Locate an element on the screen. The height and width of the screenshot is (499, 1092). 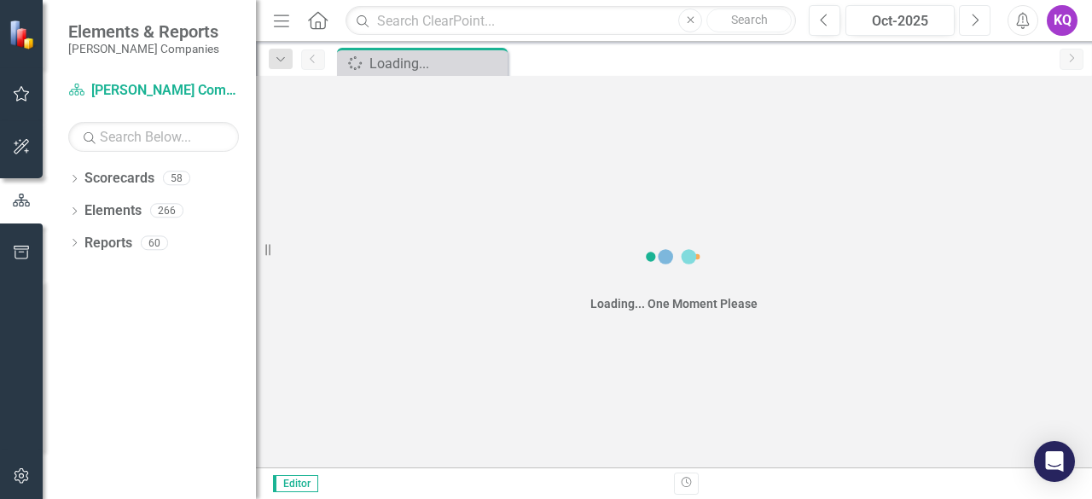
a: Reports is located at coordinates (108, 243).